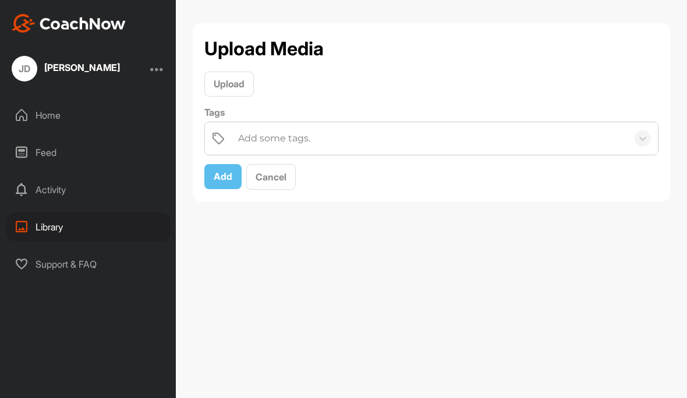  I want to click on h2: Upload Media, so click(264, 49).